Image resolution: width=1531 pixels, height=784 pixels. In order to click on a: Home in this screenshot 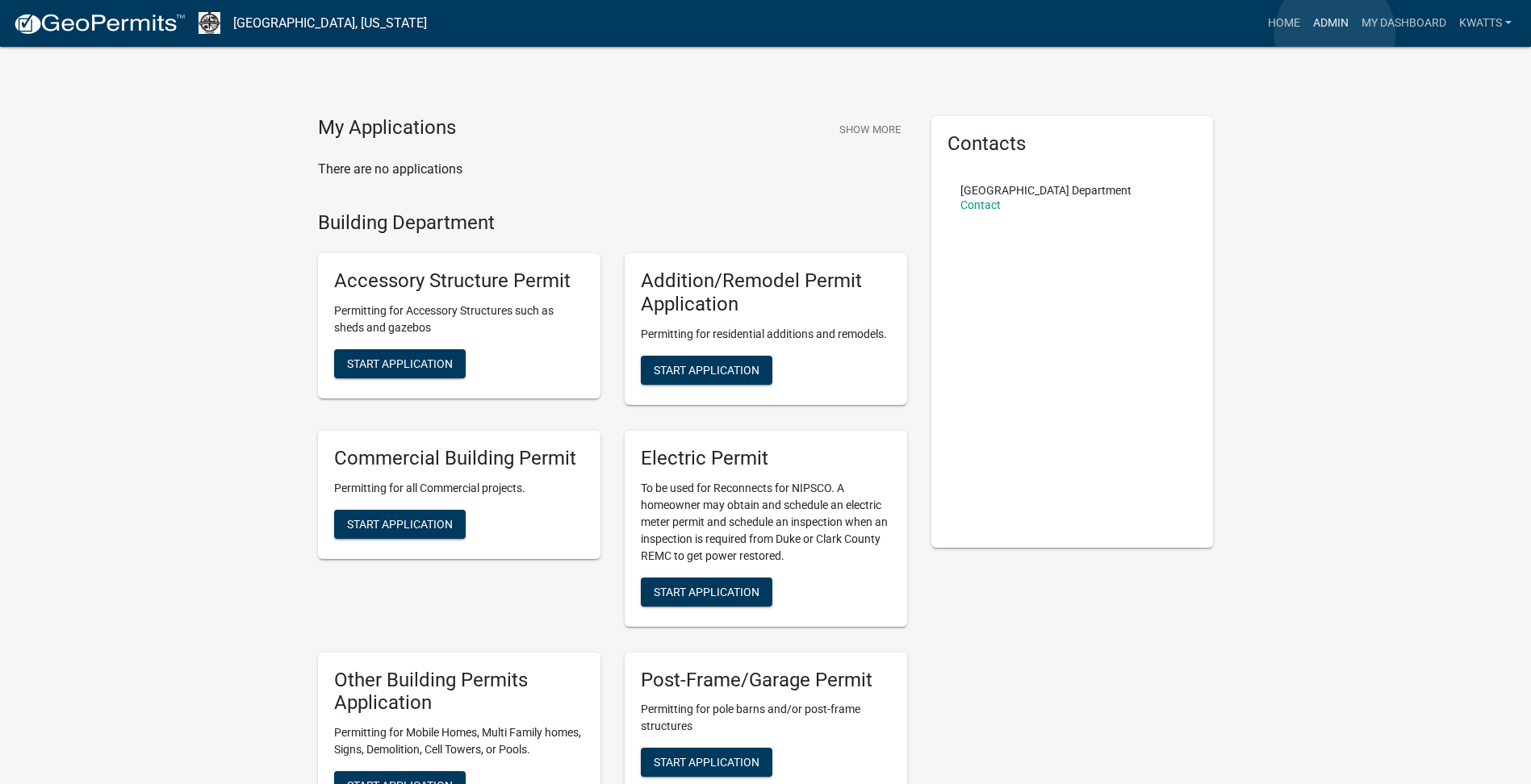, I will do `click(1284, 23)`.